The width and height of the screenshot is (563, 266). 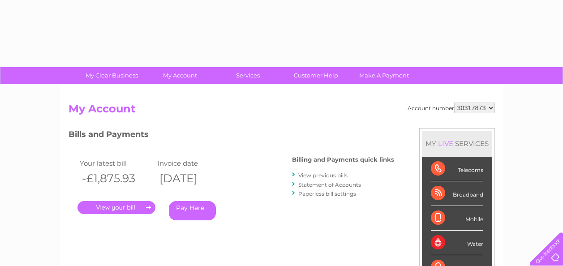 What do you see at coordinates (112, 75) in the screenshot?
I see `a: My Clear Business` at bounding box center [112, 75].